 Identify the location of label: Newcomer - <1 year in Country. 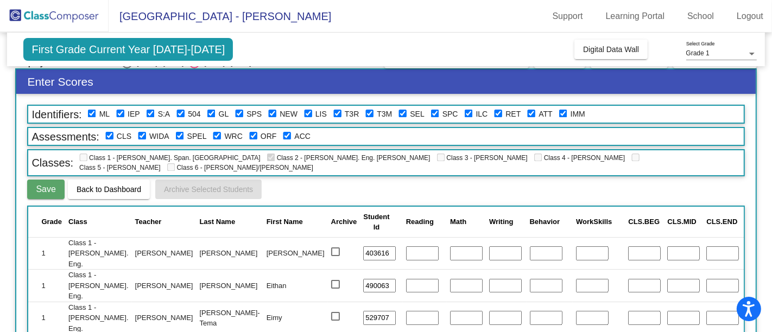
(288, 114).